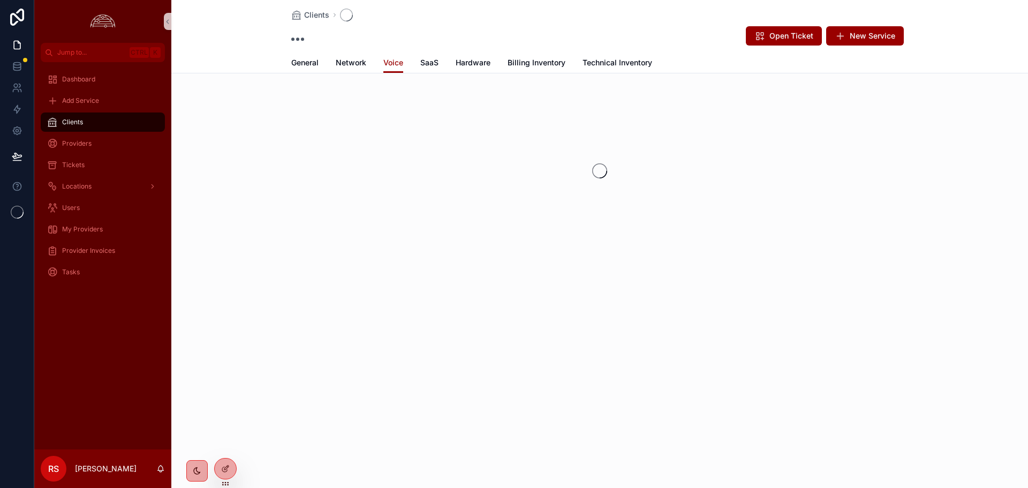 The height and width of the screenshot is (488, 1028). What do you see at coordinates (617, 63) in the screenshot?
I see `span: Technical Inventory` at bounding box center [617, 63].